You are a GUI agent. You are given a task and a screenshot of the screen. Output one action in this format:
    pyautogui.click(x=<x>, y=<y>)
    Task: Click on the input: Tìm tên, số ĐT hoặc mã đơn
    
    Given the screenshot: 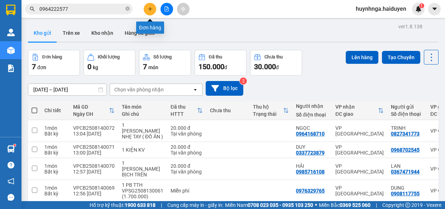 What is the action you would take?
    pyautogui.click(x=82, y=9)
    